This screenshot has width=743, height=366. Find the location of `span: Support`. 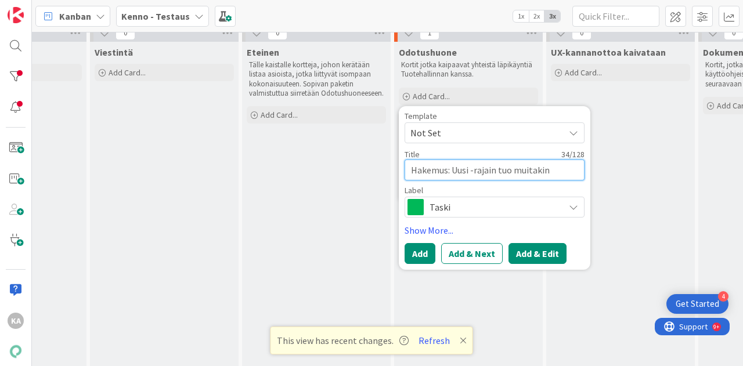

span: Support is located at coordinates (38, 9).